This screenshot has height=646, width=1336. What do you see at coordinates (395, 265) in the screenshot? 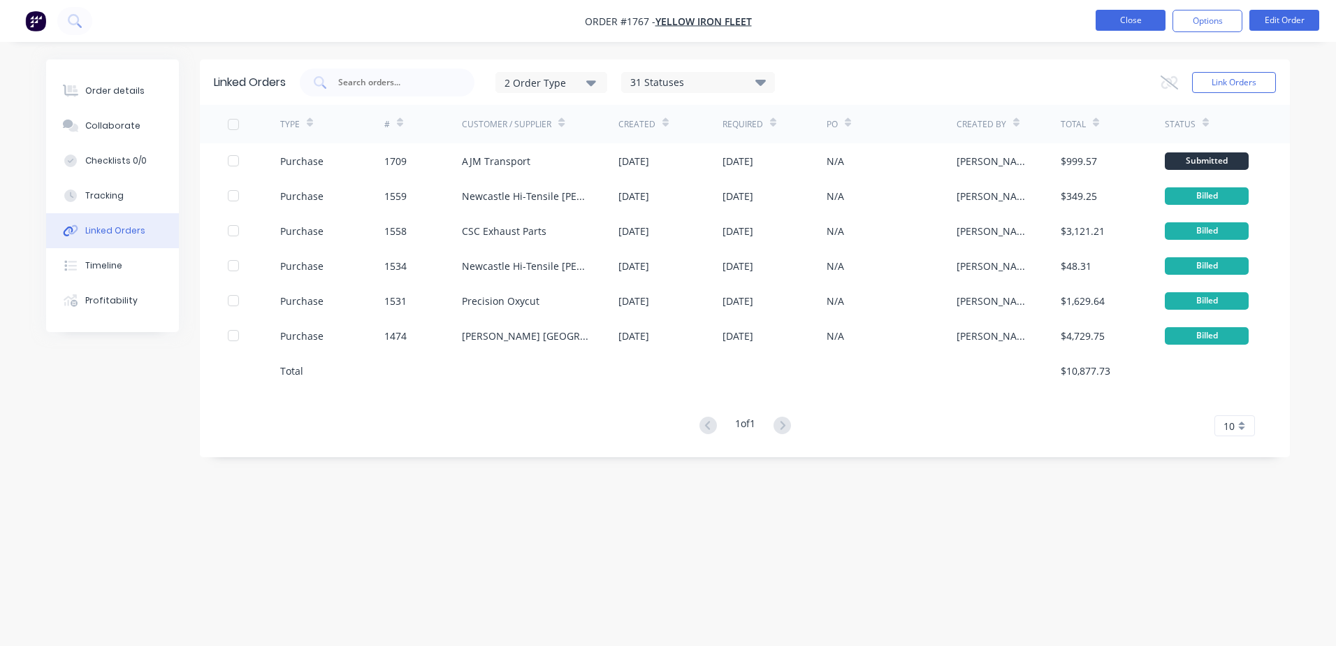
I see `div: 1534` at bounding box center [395, 265].